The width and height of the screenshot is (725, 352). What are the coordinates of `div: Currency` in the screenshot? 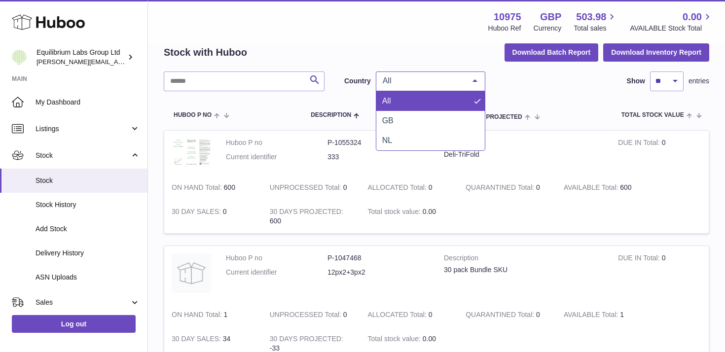 It's located at (548, 28).